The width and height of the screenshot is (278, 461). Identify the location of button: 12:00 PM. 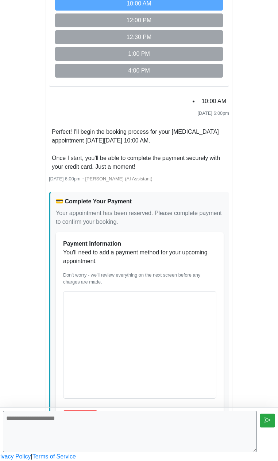
(139, 20).